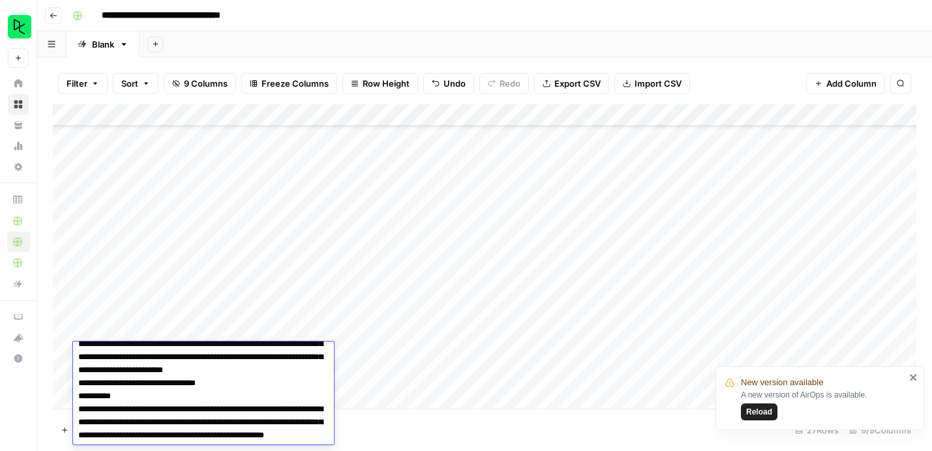 The height and width of the screenshot is (451, 932). What do you see at coordinates (880, 430) in the screenshot?
I see `div: 9/9 Columns` at bounding box center [880, 430].